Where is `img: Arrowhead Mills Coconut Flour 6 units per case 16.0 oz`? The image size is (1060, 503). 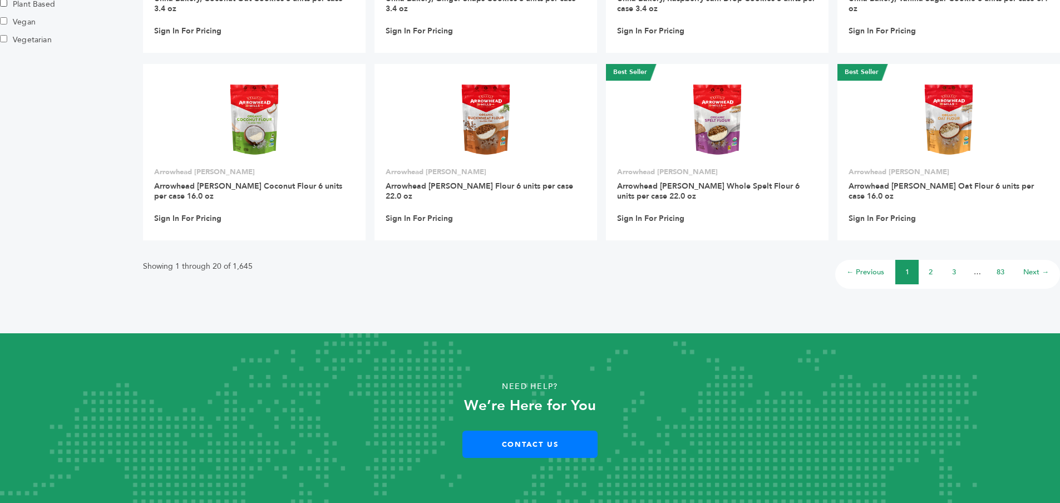
img: Arrowhead Mills Coconut Flour 6 units per case 16.0 oz is located at coordinates (254, 120).